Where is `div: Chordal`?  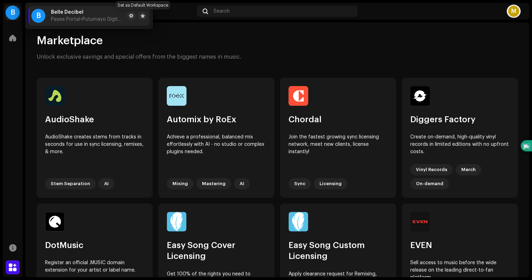 div: Chordal is located at coordinates (338, 120).